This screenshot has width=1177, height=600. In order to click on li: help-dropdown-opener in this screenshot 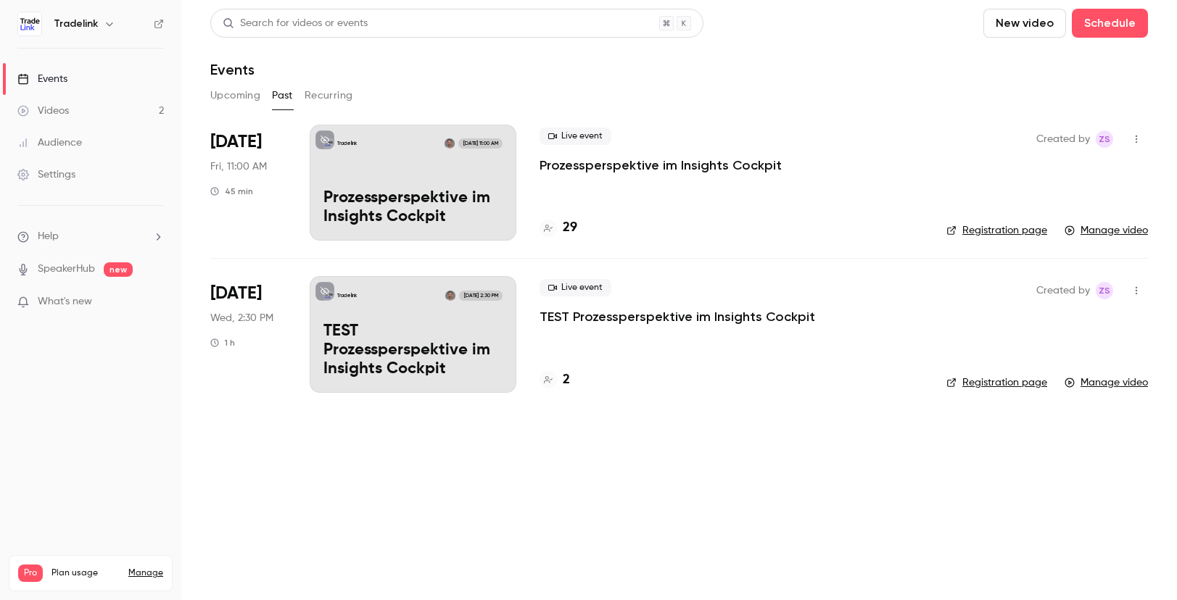, I will do `click(91, 236)`.